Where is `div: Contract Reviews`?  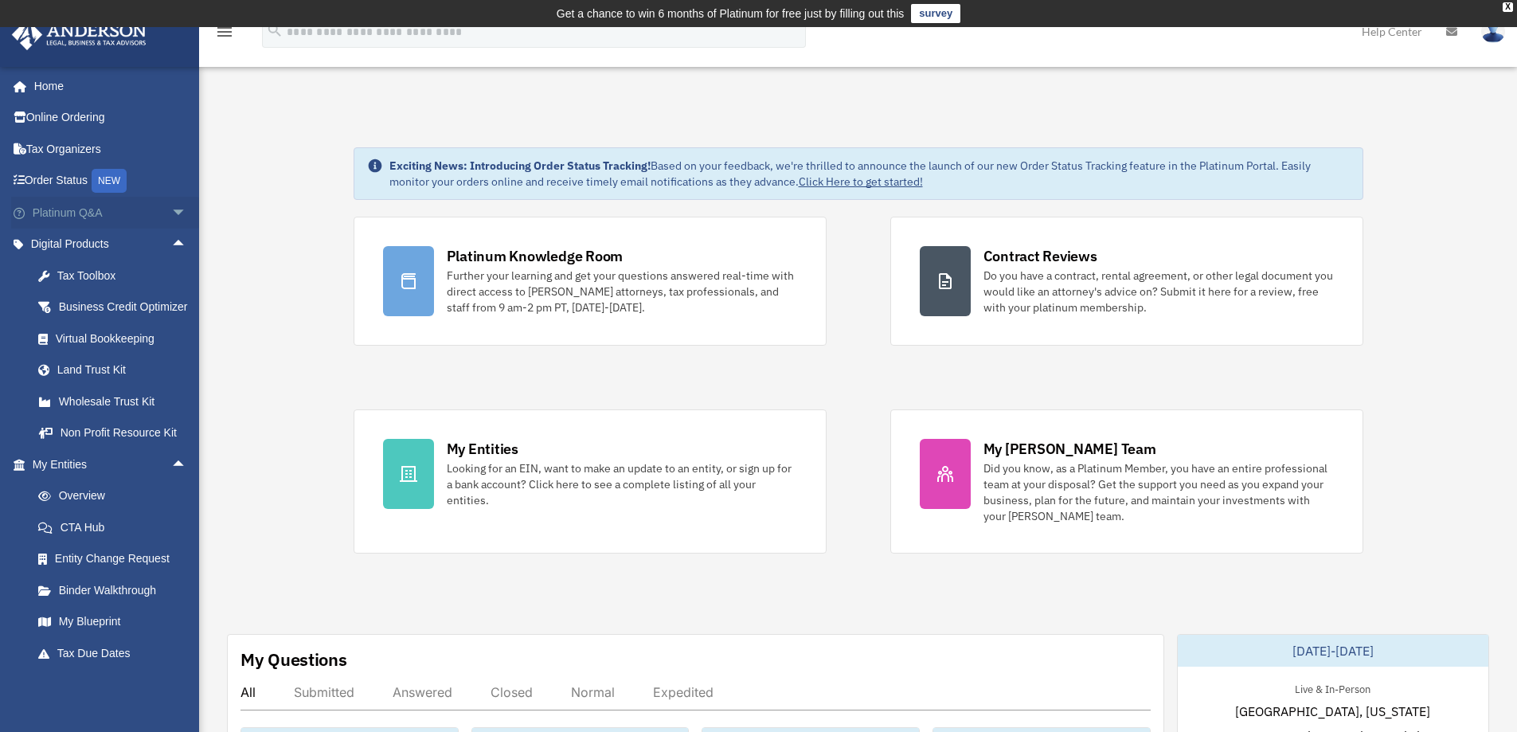
div: Contract Reviews is located at coordinates (1040, 256).